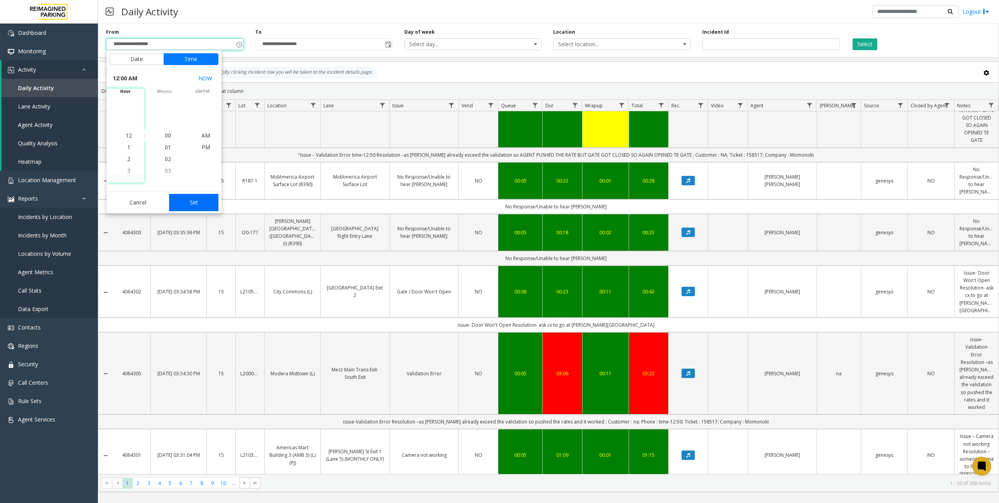 The height and width of the screenshot is (503, 999). Describe the element at coordinates (50, 69) in the screenshot. I see `a: Activity` at that location.